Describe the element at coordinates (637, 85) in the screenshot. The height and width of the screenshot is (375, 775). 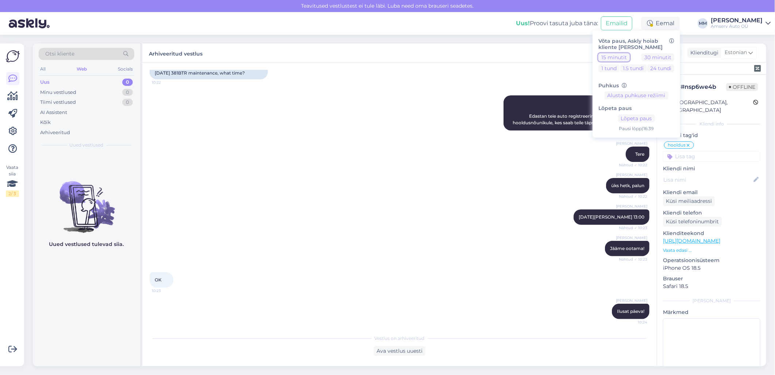
I see `h6: Puhkus` at that location.